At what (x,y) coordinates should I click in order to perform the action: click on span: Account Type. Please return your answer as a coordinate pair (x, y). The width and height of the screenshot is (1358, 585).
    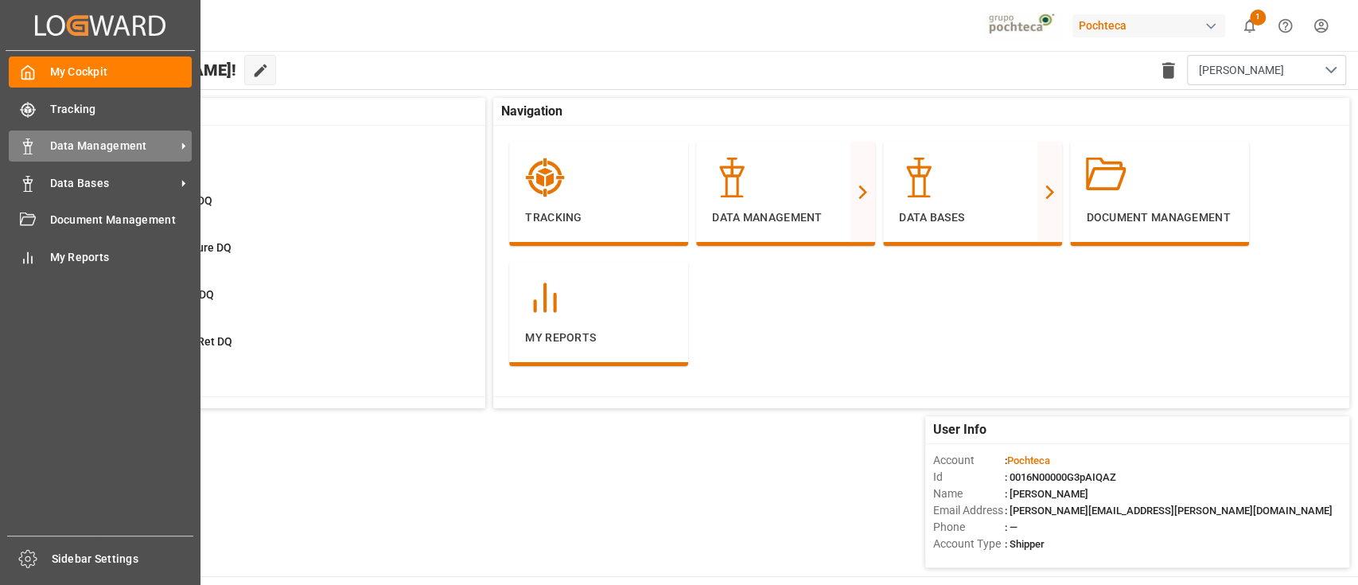
    Looking at the image, I should click on (969, 543).